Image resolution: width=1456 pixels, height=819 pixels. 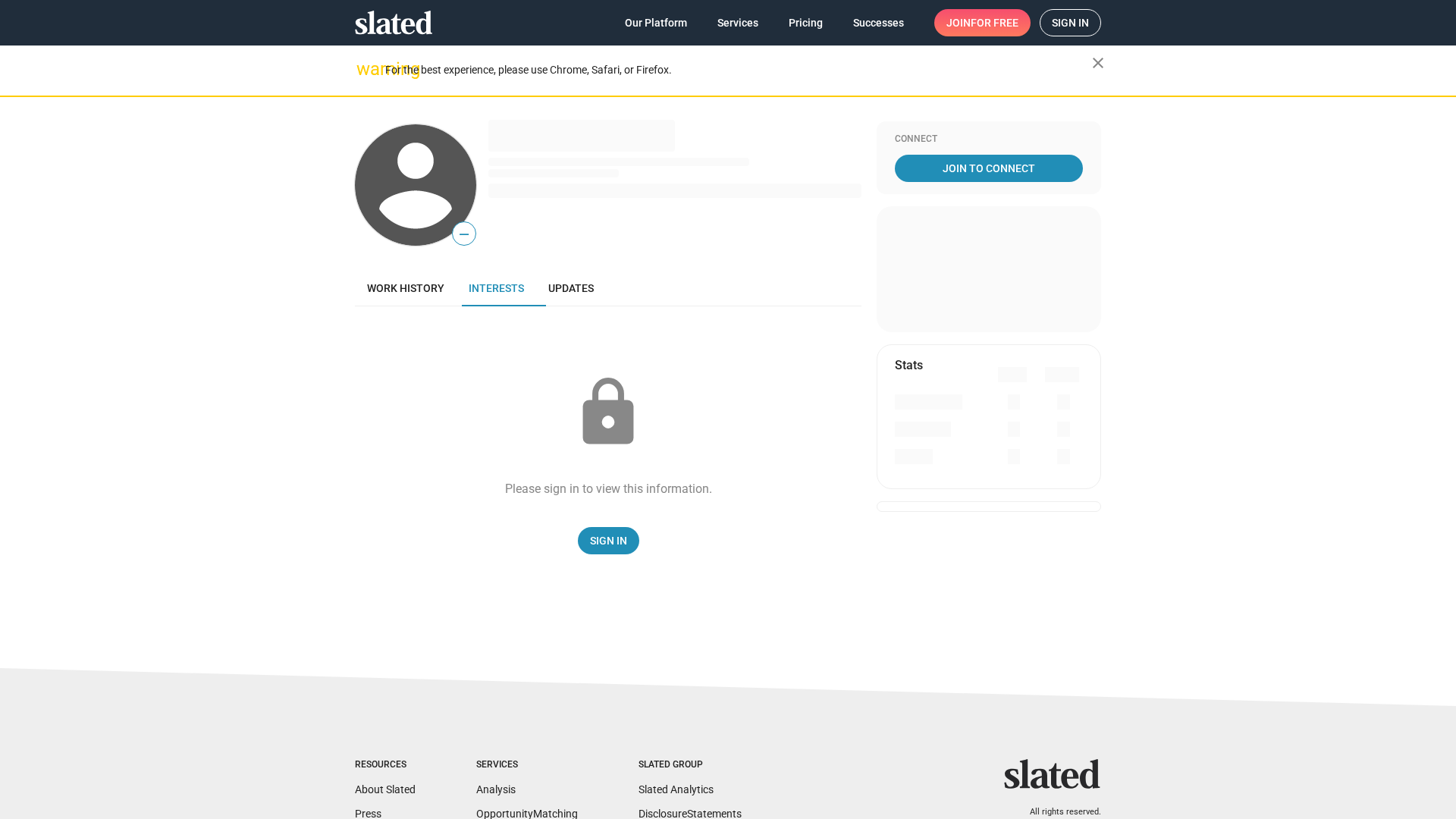 What do you see at coordinates (385, 765) in the screenshot?
I see `div: Resources` at bounding box center [385, 765].